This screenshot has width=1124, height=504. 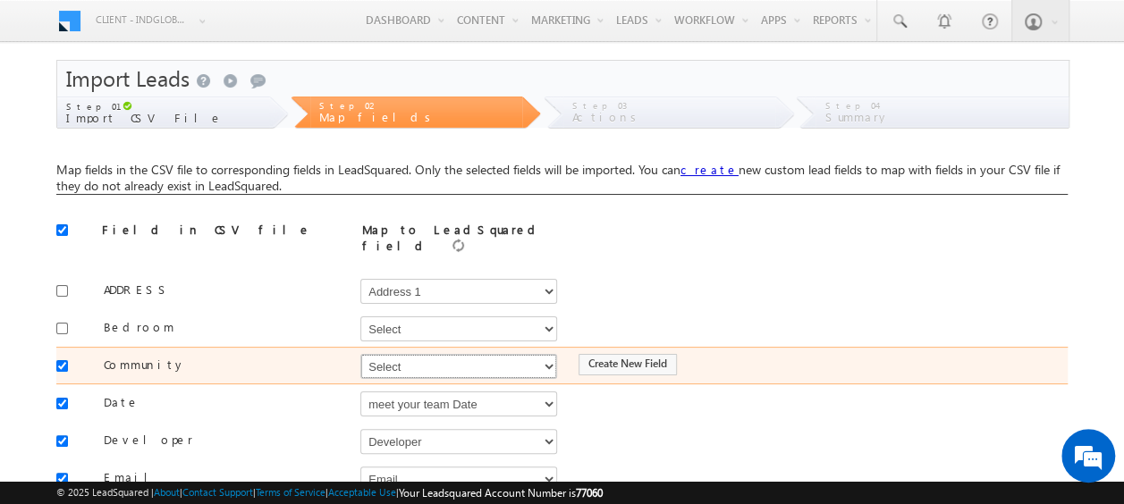 What do you see at coordinates (362, 492) in the screenshot?
I see `a: Acceptable Use` at bounding box center [362, 492].